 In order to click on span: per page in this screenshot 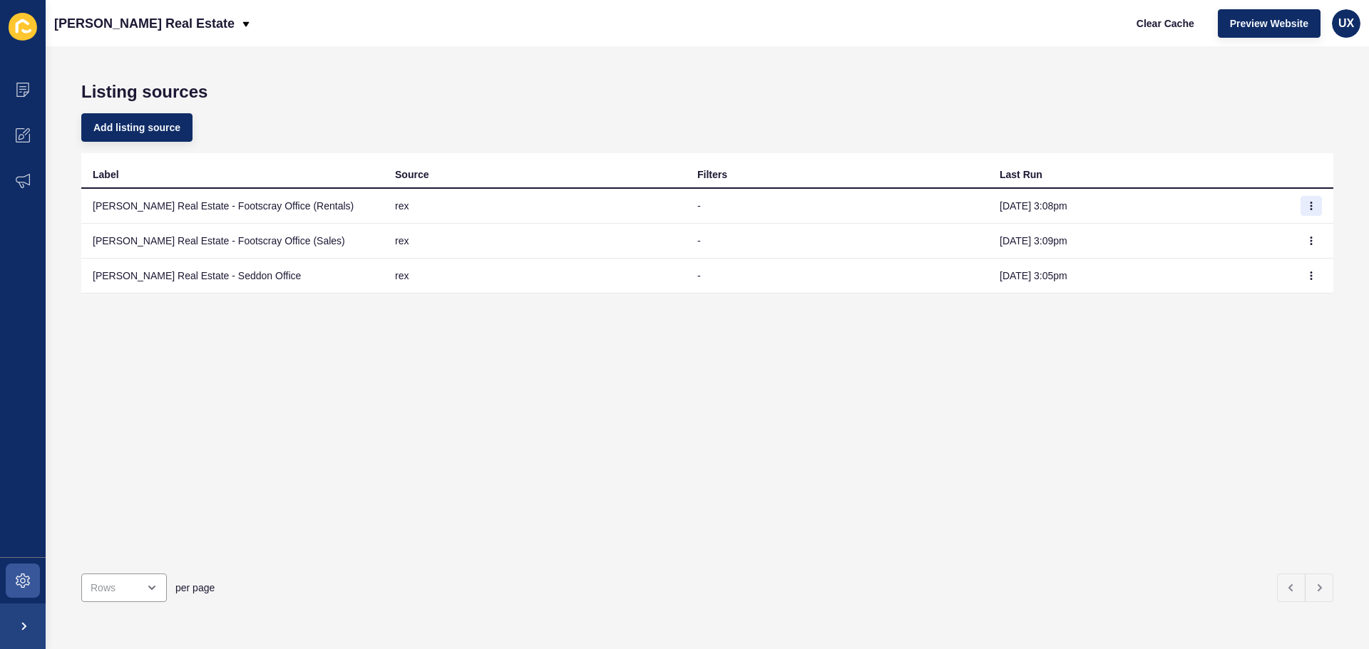, I will do `click(195, 588)`.